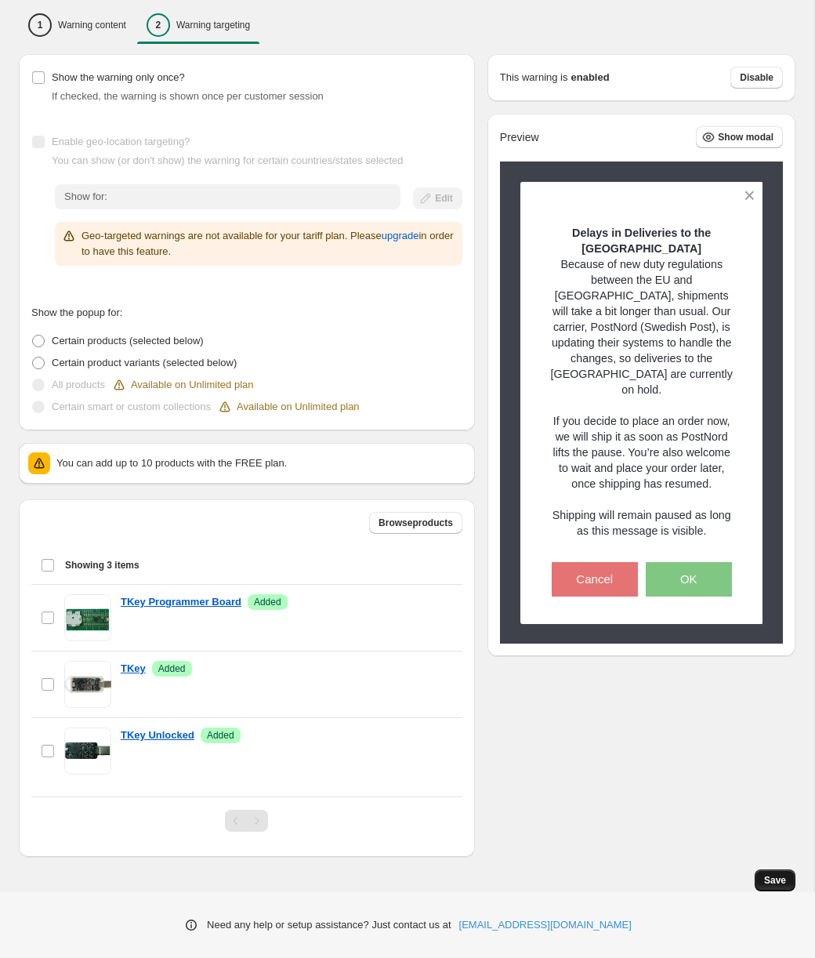 Image resolution: width=815 pixels, height=958 pixels. I want to click on p: Certain smart or custom collections, so click(131, 407).